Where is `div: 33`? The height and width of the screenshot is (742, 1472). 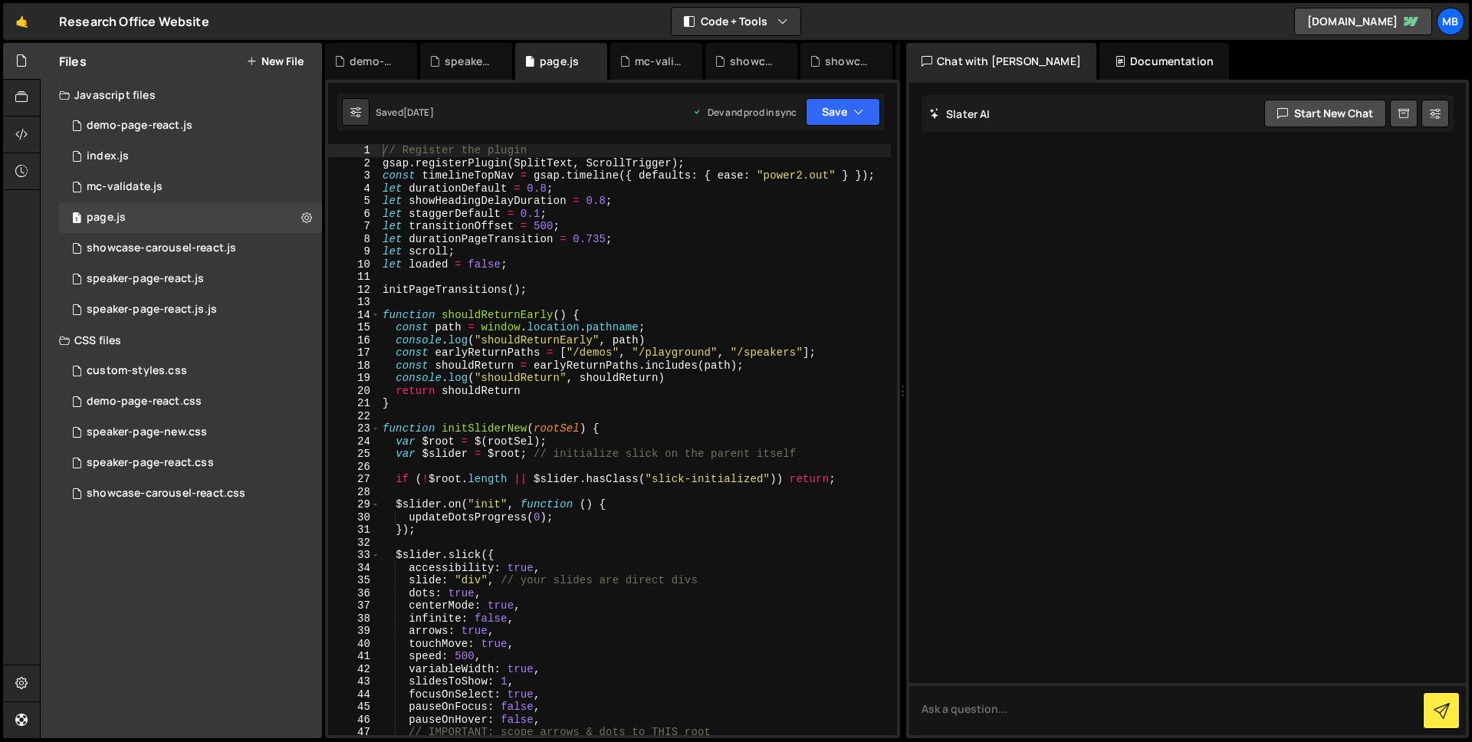 div: 33 is located at coordinates (354, 555).